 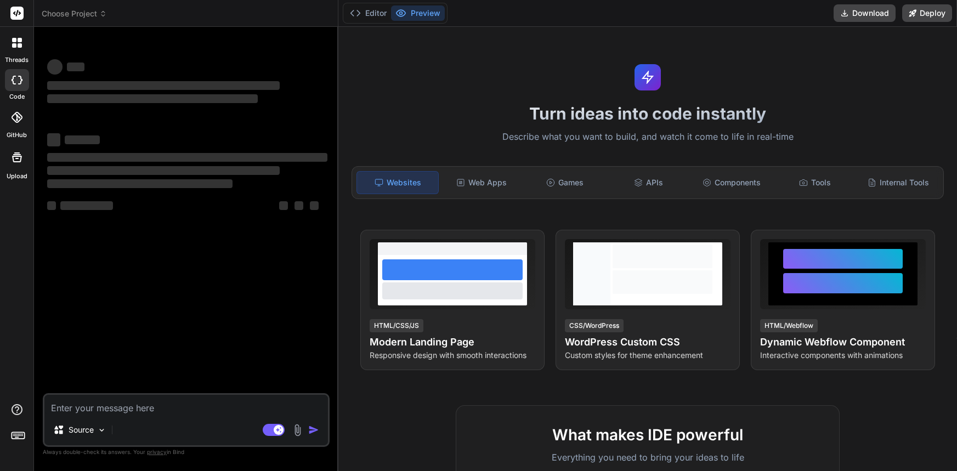 What do you see at coordinates (843, 342) in the screenshot?
I see `h4: Dynamic Webflow Component` at bounding box center [843, 342].